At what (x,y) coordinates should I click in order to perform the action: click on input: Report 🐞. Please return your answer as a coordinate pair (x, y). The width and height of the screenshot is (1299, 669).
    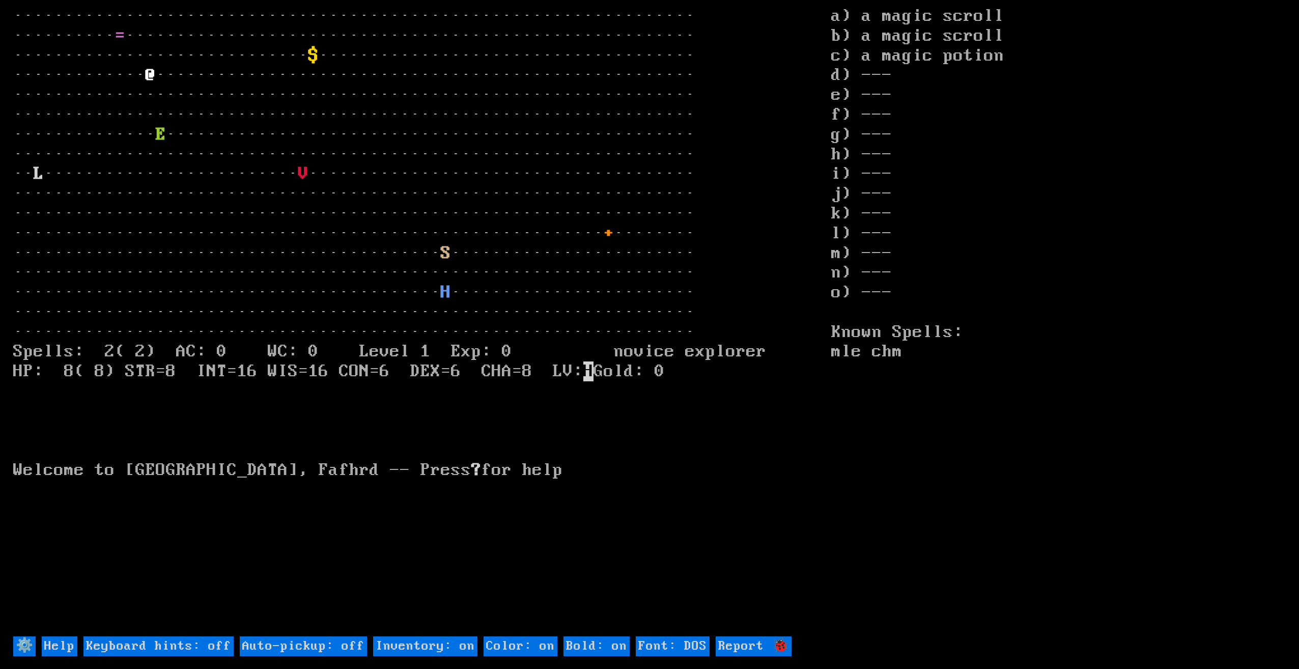
    Looking at the image, I should click on (753, 646).